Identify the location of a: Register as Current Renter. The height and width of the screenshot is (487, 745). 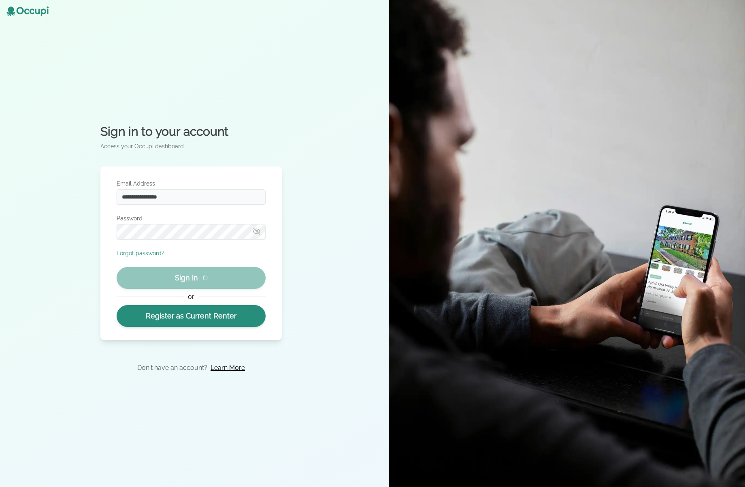
(191, 316).